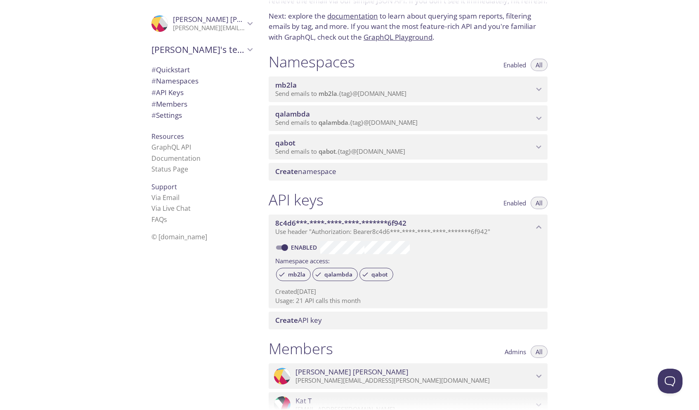  I want to click on span: API key, so click(299, 320).